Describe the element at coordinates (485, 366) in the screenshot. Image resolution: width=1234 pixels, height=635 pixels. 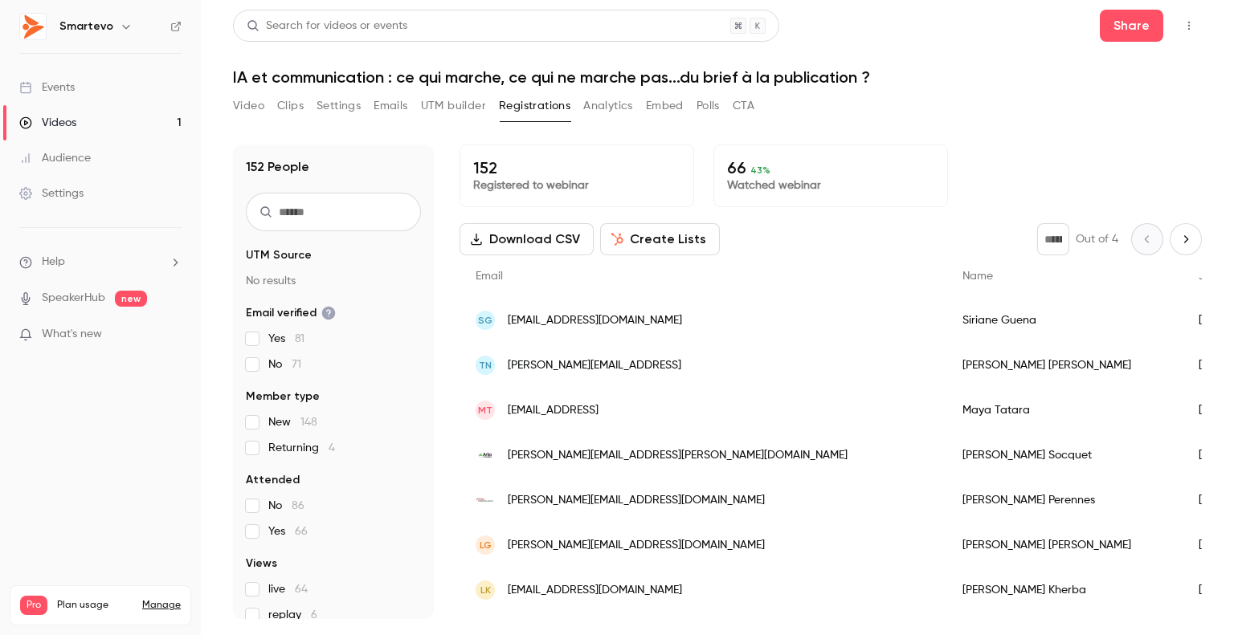
I see `span: TN` at that location.